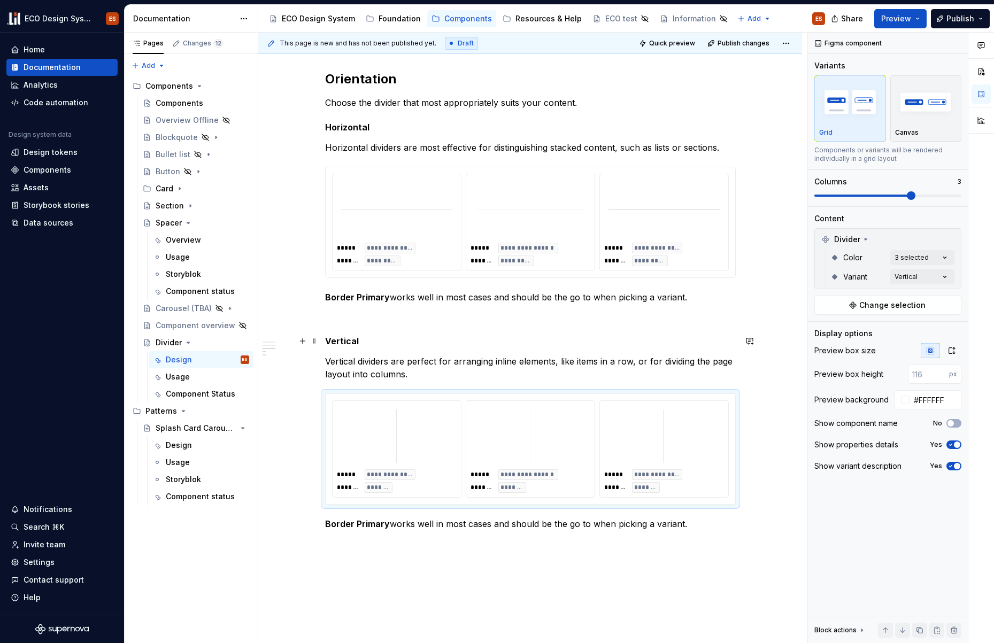 This screenshot has height=643, width=994. What do you see at coordinates (848, 19) in the screenshot?
I see `button: Share` at bounding box center [848, 19].